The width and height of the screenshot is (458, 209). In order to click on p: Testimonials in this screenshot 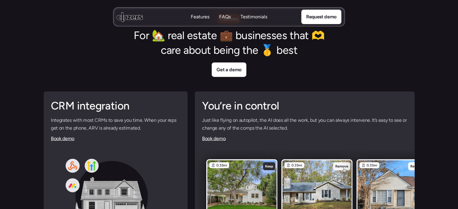, I will do `click(254, 17)`.